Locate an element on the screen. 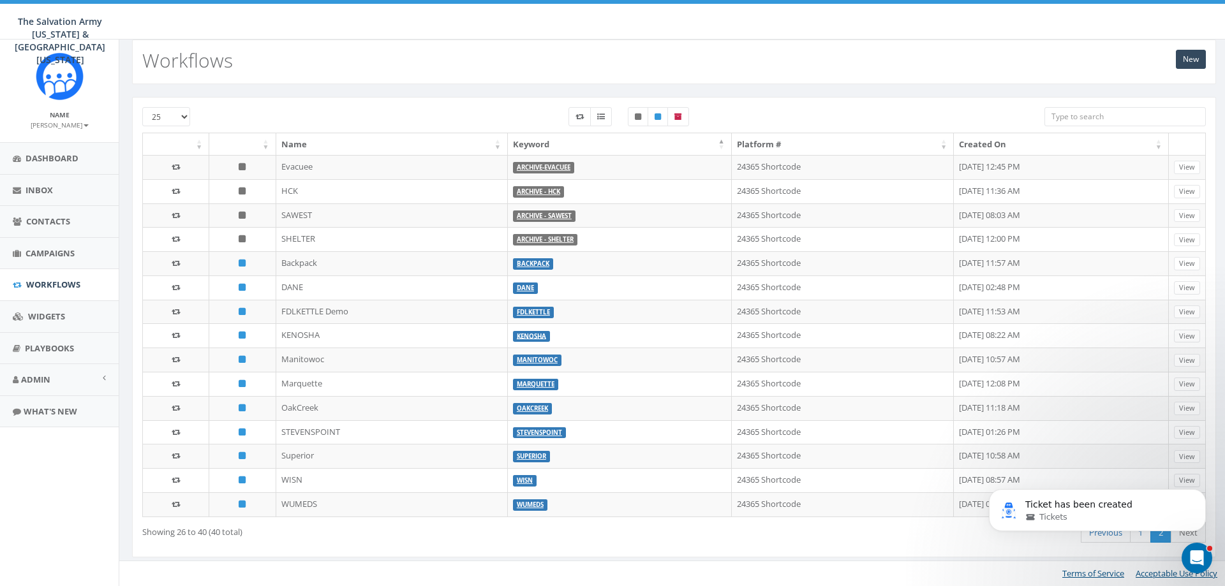 The image size is (1225, 586). td: Marquette is located at coordinates (392, 384).